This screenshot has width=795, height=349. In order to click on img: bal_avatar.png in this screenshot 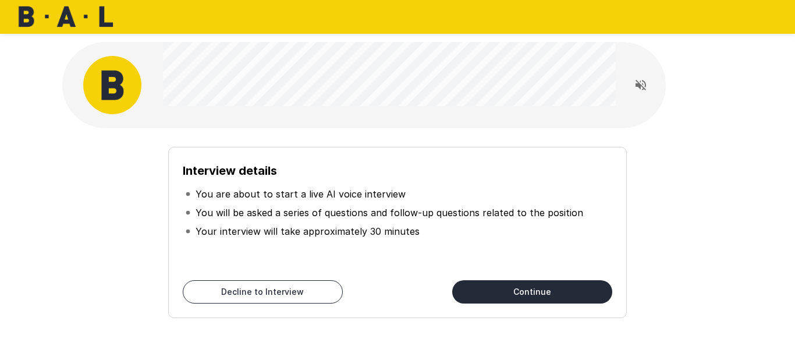, I will do `click(112, 85)`.